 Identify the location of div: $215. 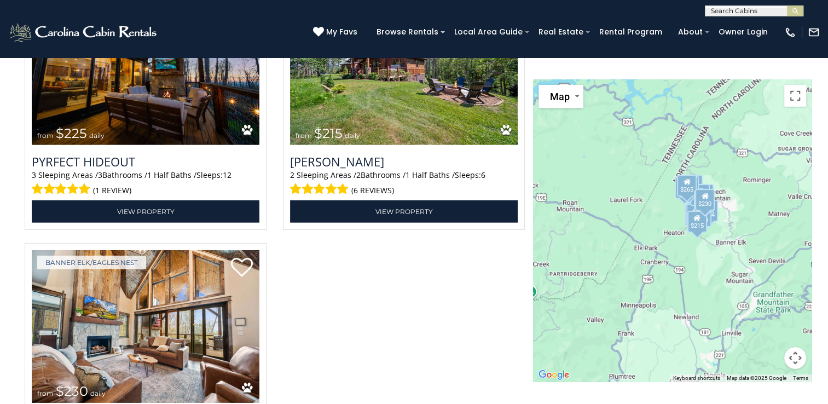
(696, 222).